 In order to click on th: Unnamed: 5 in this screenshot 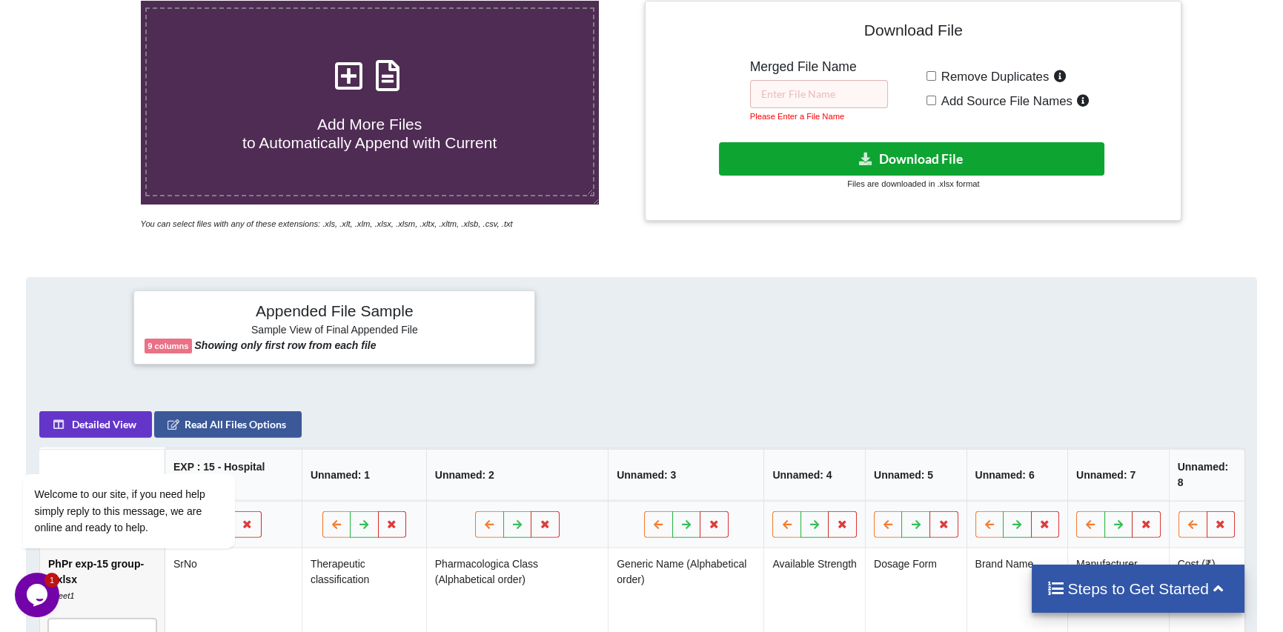, I will do `click(914, 475)`.